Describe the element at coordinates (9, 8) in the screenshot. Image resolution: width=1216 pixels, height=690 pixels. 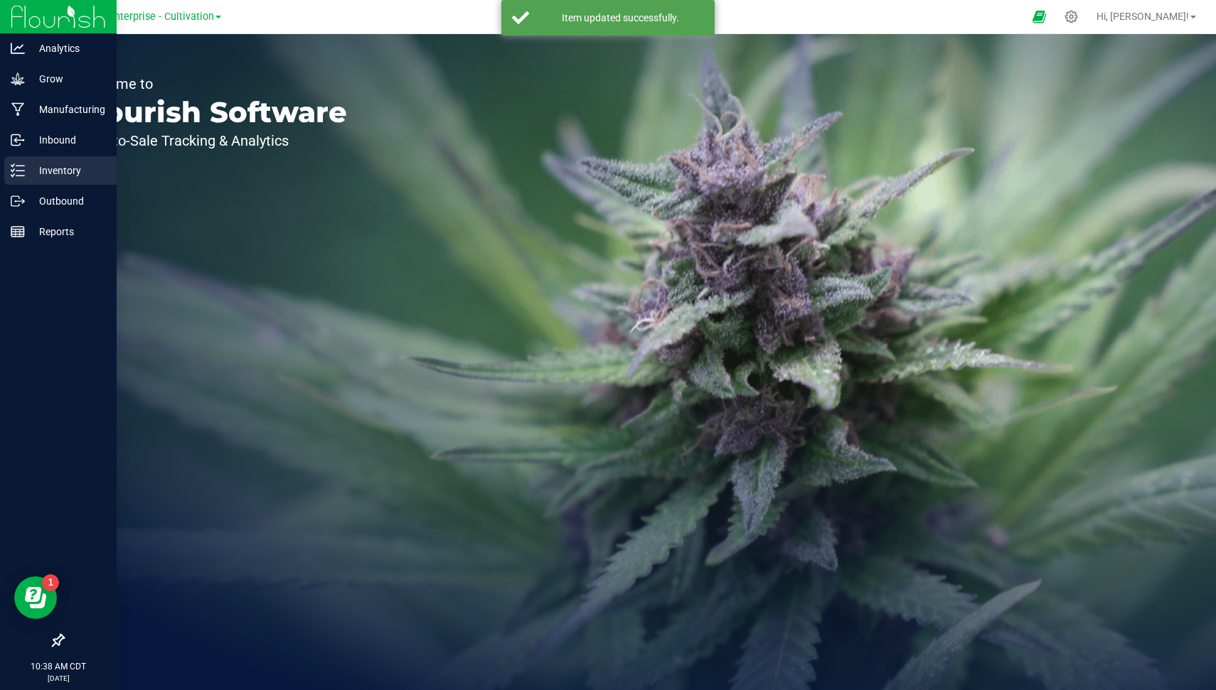
I see `span: 1` at that location.